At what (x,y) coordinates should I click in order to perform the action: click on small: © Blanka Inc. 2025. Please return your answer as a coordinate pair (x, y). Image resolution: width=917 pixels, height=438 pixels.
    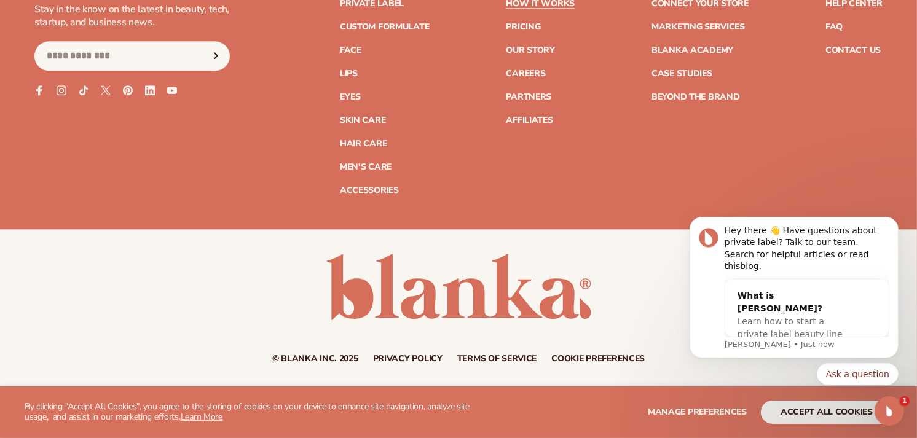
    Looking at the image, I should click on (315, 358).